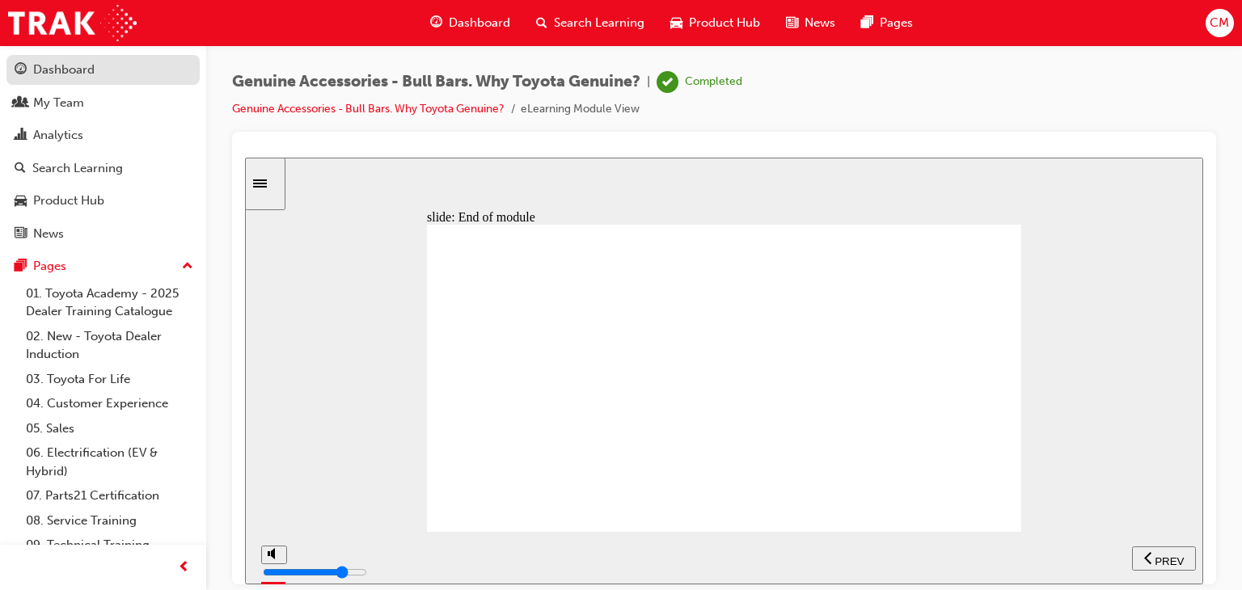 The image size is (1242, 590). What do you see at coordinates (667, 82) in the screenshot?
I see `span: learningRecordVerb_COMPLETE-icon` at bounding box center [667, 82].